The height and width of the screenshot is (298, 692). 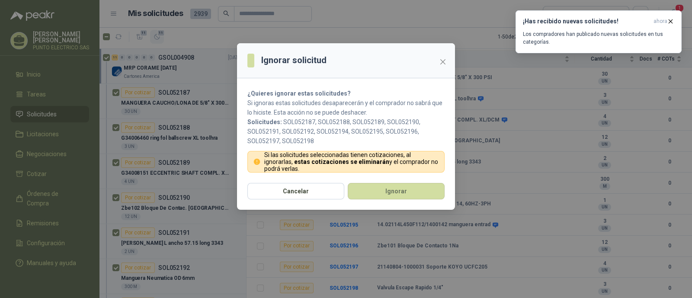 I want to click on h3: Ignorar solicitud, so click(x=294, y=60).